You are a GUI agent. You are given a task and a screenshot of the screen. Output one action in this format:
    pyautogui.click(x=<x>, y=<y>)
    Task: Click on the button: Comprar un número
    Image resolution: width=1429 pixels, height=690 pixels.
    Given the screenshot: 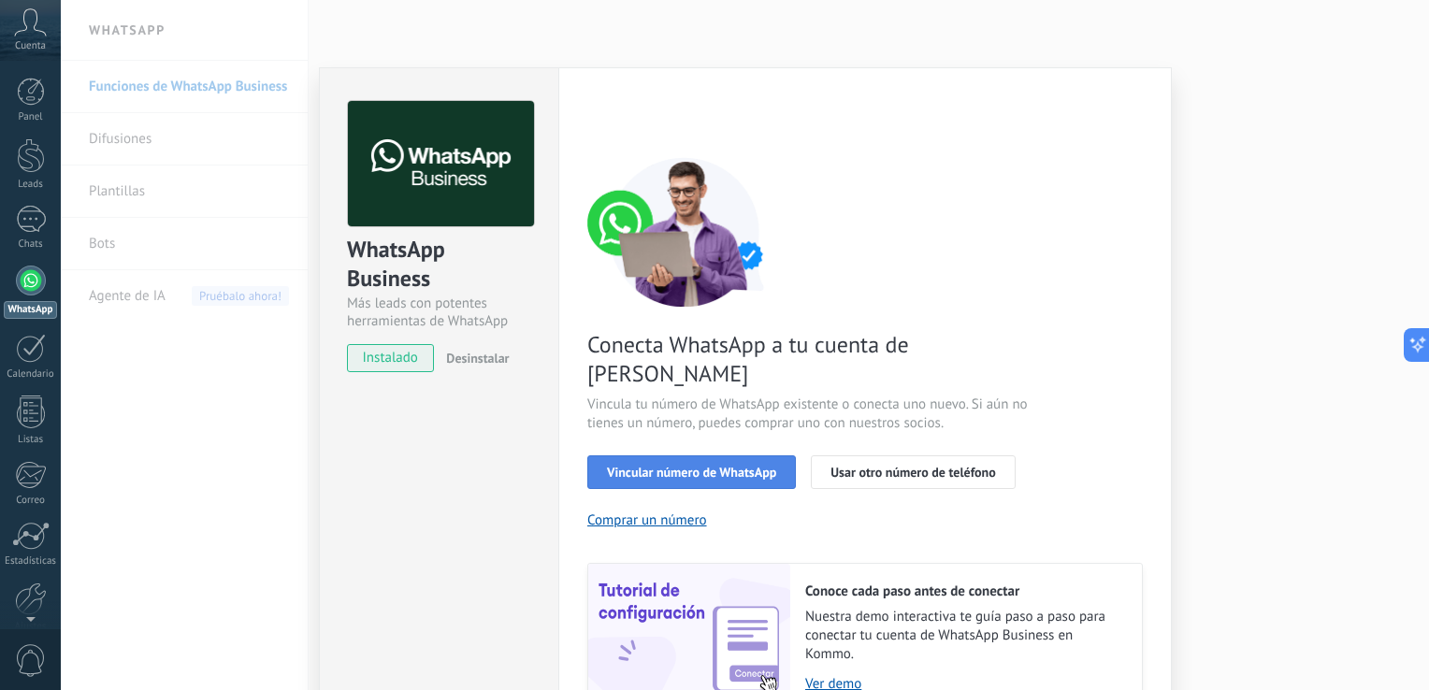 What is the action you would take?
    pyautogui.click(x=647, y=520)
    